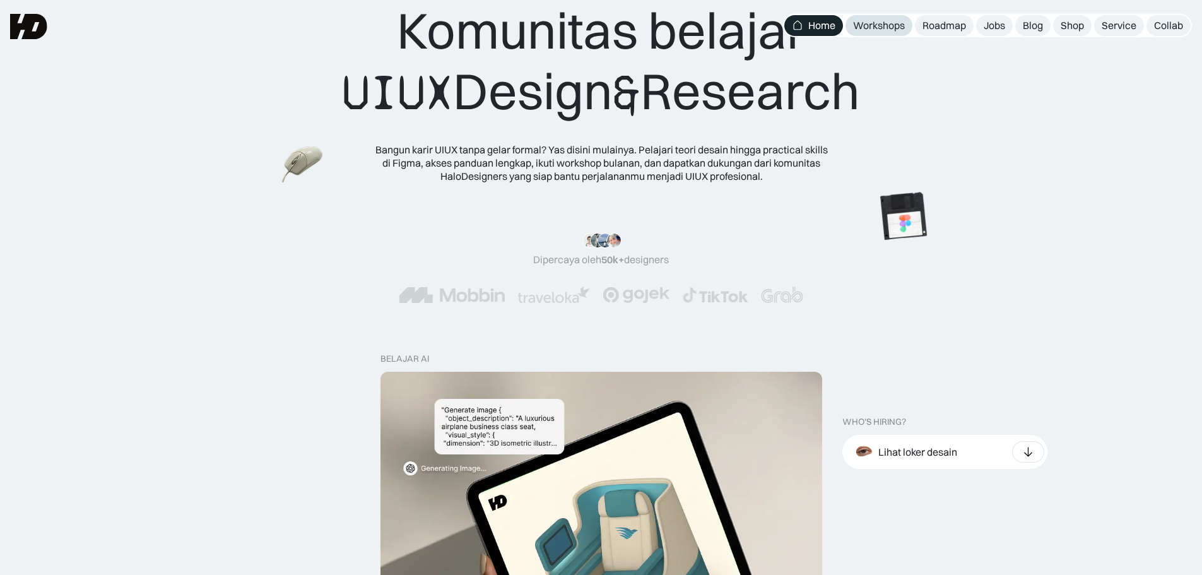 The height and width of the screenshot is (575, 1202). Describe the element at coordinates (813, 25) in the screenshot. I see `a: Home` at that location.